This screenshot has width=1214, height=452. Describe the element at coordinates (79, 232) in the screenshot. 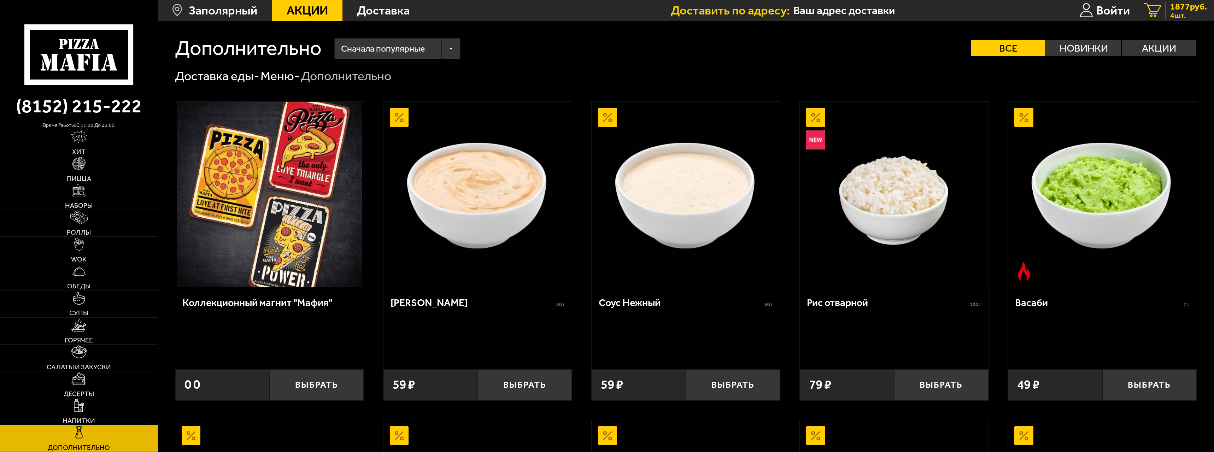

I see `span: Роллы` at that location.